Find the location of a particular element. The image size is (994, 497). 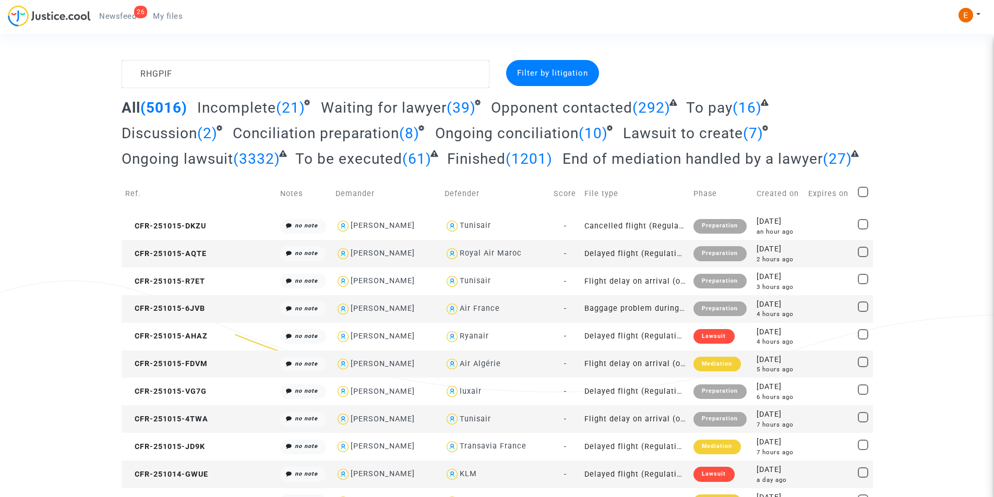

td: Created on is located at coordinates (778, 193).